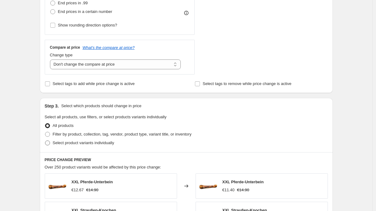 The image size is (376, 211). I want to click on div: €11.40, so click(229, 190).